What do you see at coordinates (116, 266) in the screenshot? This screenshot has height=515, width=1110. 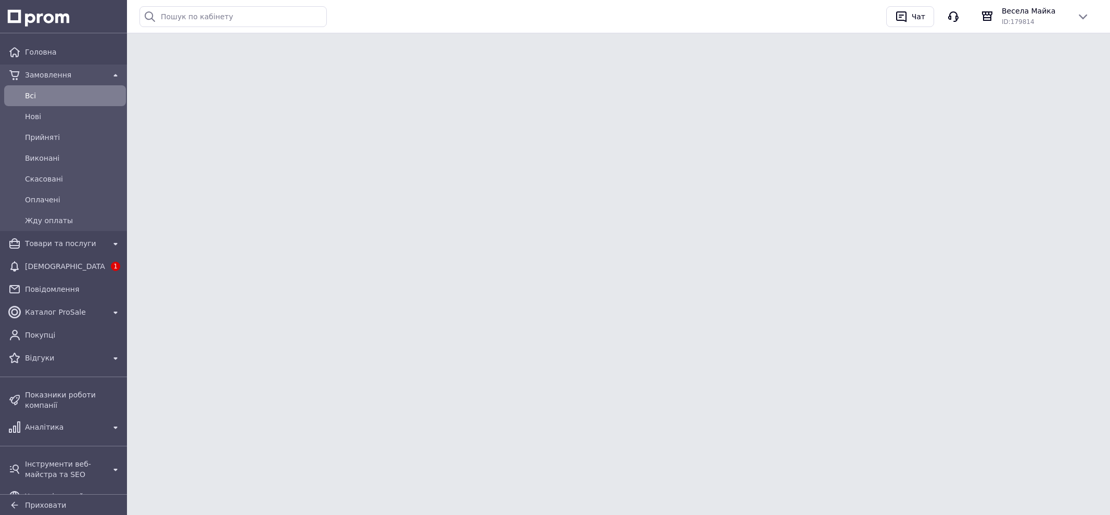 I see `span: 1` at bounding box center [116, 266].